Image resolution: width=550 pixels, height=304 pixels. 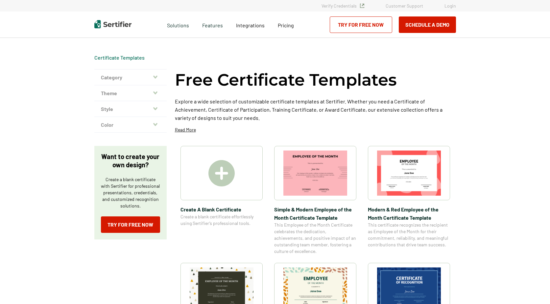 What do you see at coordinates (131, 192) in the screenshot?
I see `p: Create a blank certificate with Sertifier for professional presentations, credentials, and custom...` at bounding box center [131, 192].